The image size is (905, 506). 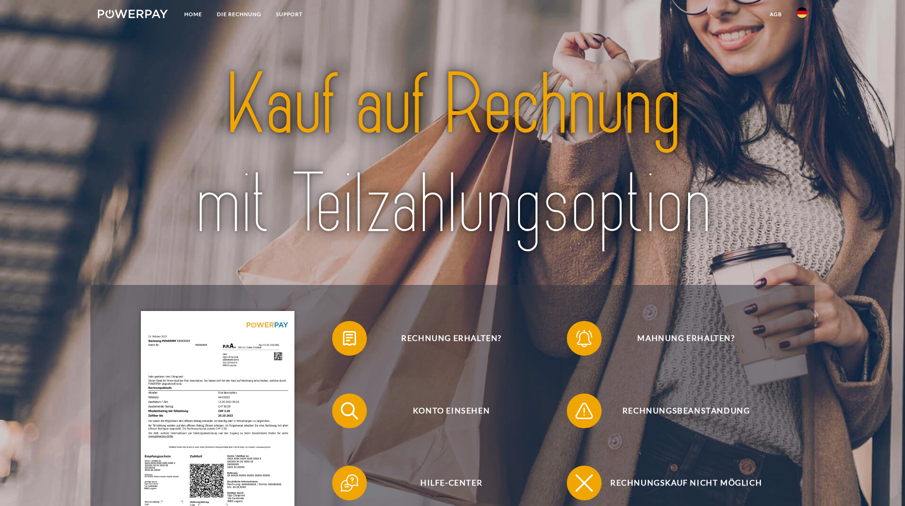 I want to click on button: Konto einsehen, so click(x=445, y=411).